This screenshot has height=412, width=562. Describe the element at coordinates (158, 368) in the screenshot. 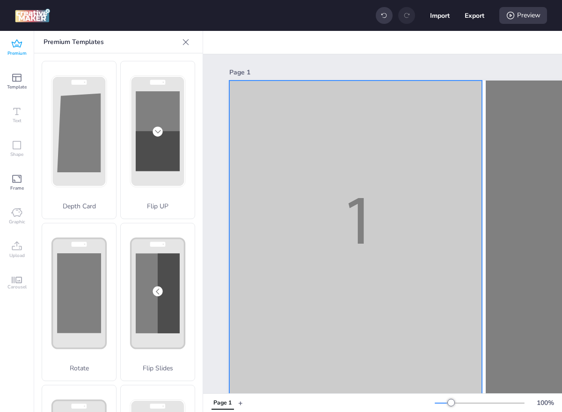

I see `p: Flip Slides` at that location.